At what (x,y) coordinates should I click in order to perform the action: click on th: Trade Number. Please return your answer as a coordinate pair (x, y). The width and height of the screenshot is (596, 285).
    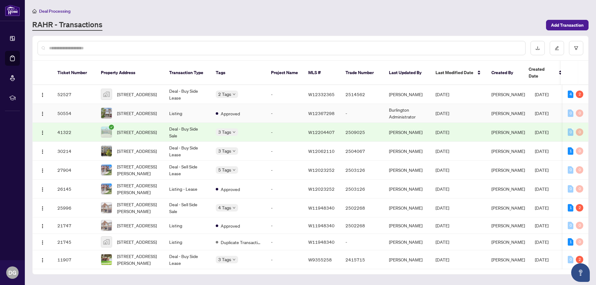
    Looking at the image, I should click on (362, 73).